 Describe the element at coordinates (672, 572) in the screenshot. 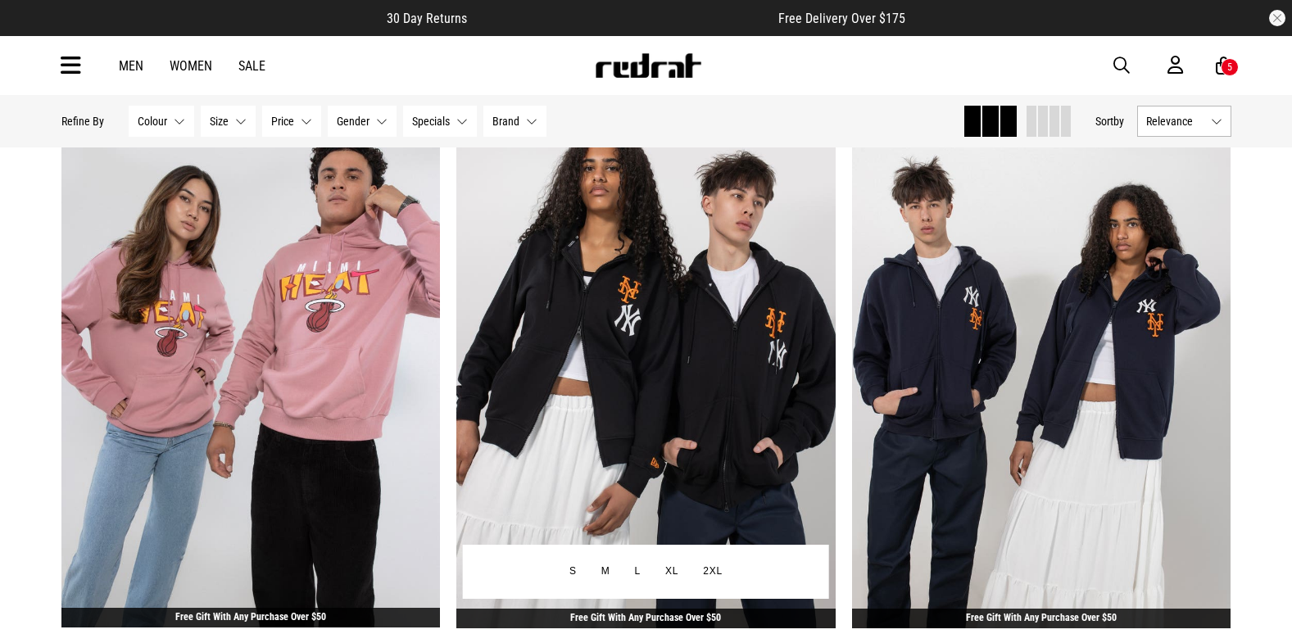

I see `button: XL` at that location.